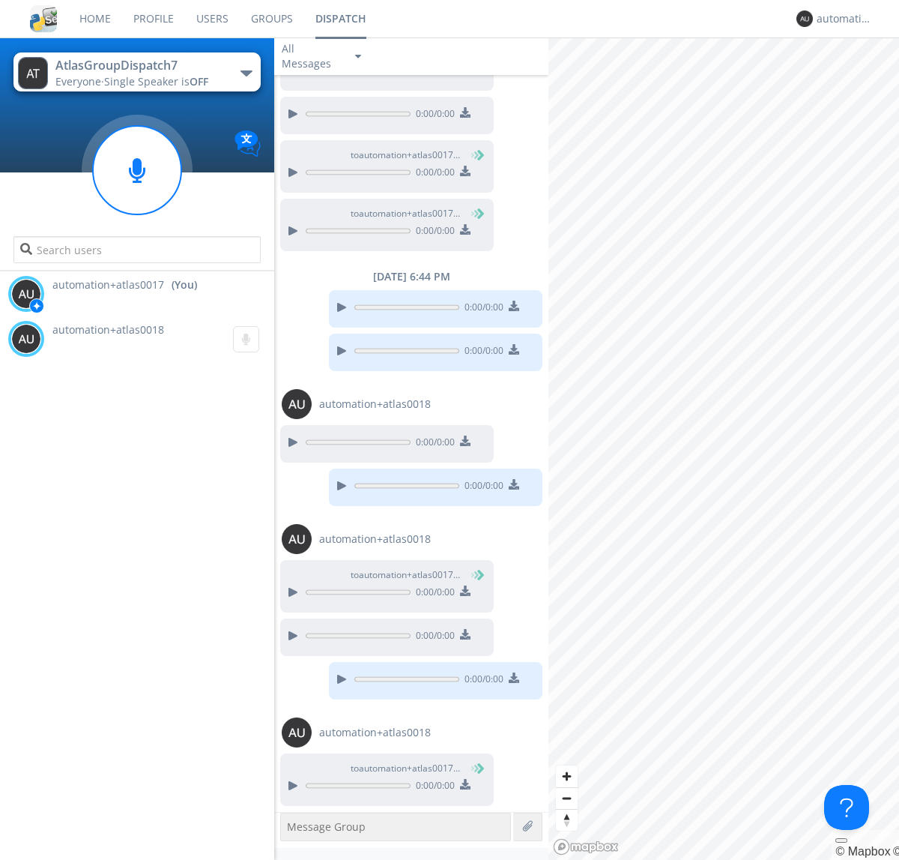  Describe the element at coordinates (567, 776) in the screenshot. I see `span: Zoom in` at that location.